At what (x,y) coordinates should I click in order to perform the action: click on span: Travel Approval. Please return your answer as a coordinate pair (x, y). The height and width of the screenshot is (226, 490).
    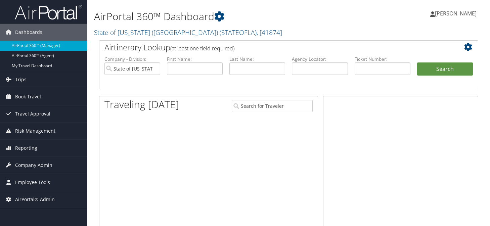
    Looking at the image, I should click on (33, 114).